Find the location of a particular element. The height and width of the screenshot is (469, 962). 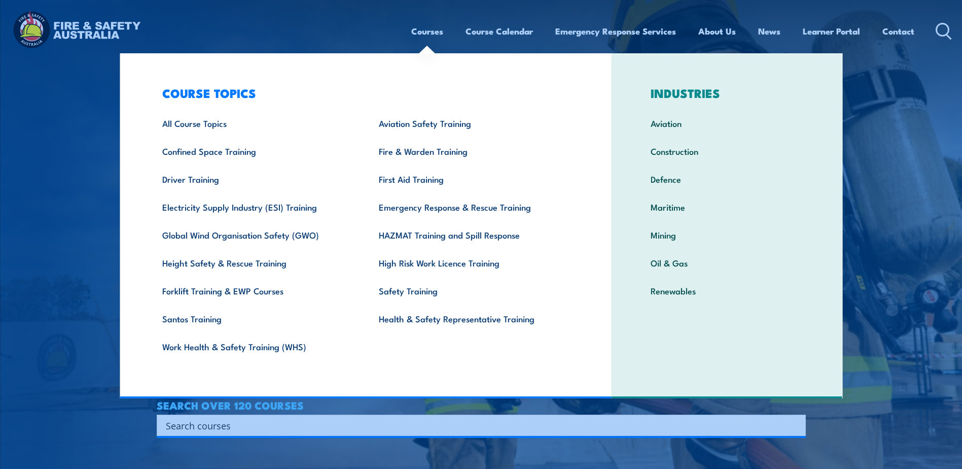

a: Defence is located at coordinates (727, 179).